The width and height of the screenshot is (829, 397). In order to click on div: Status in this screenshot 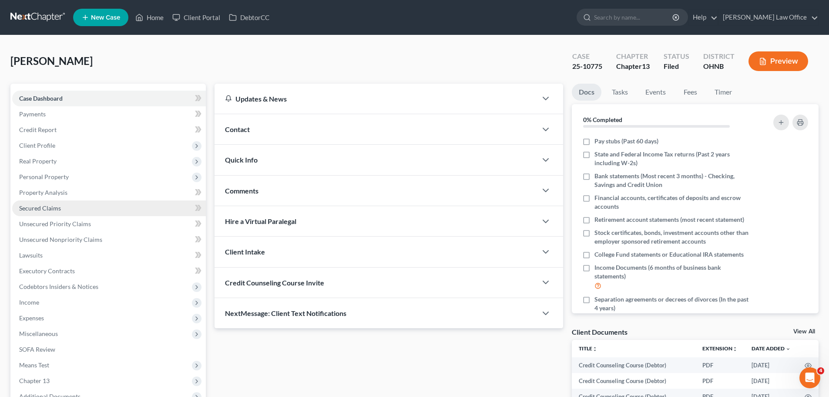, I will do `click(676, 56)`.